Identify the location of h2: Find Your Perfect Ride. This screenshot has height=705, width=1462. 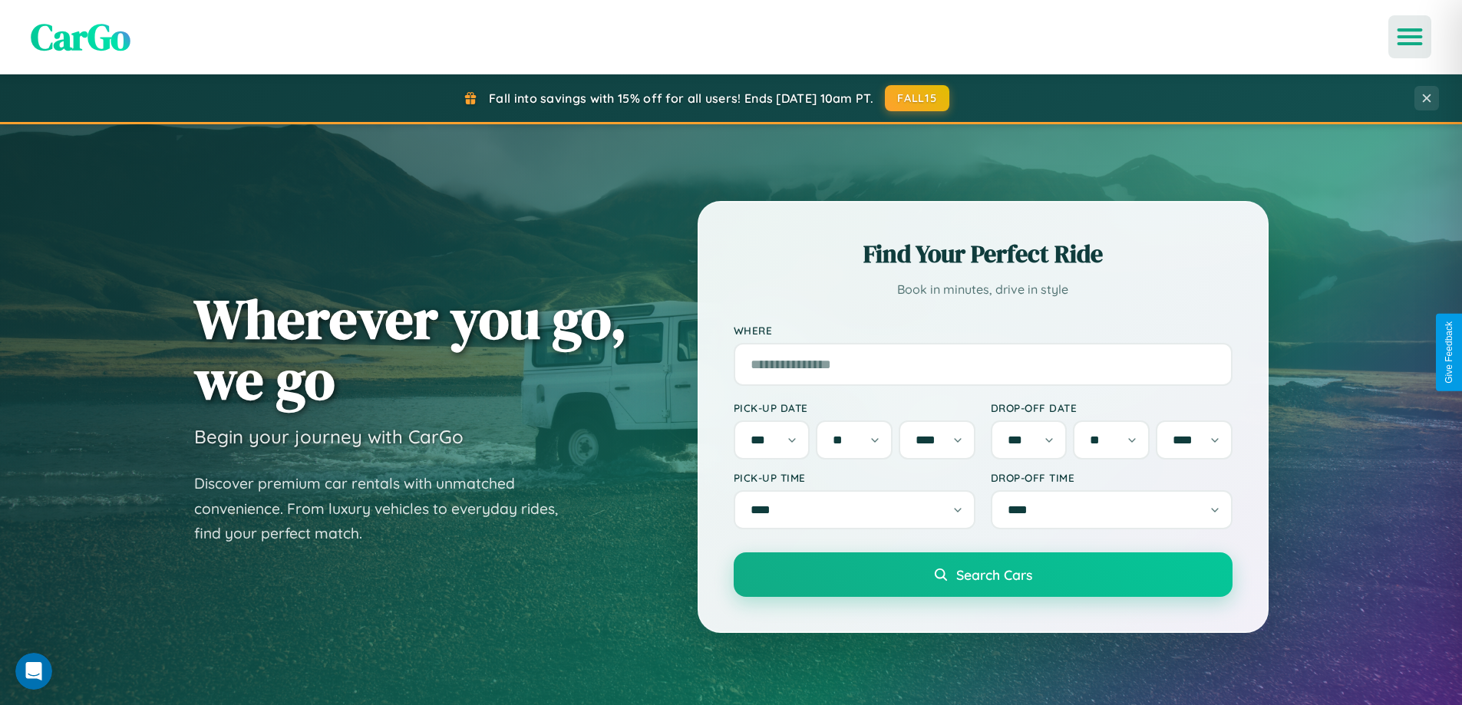
(983, 254).